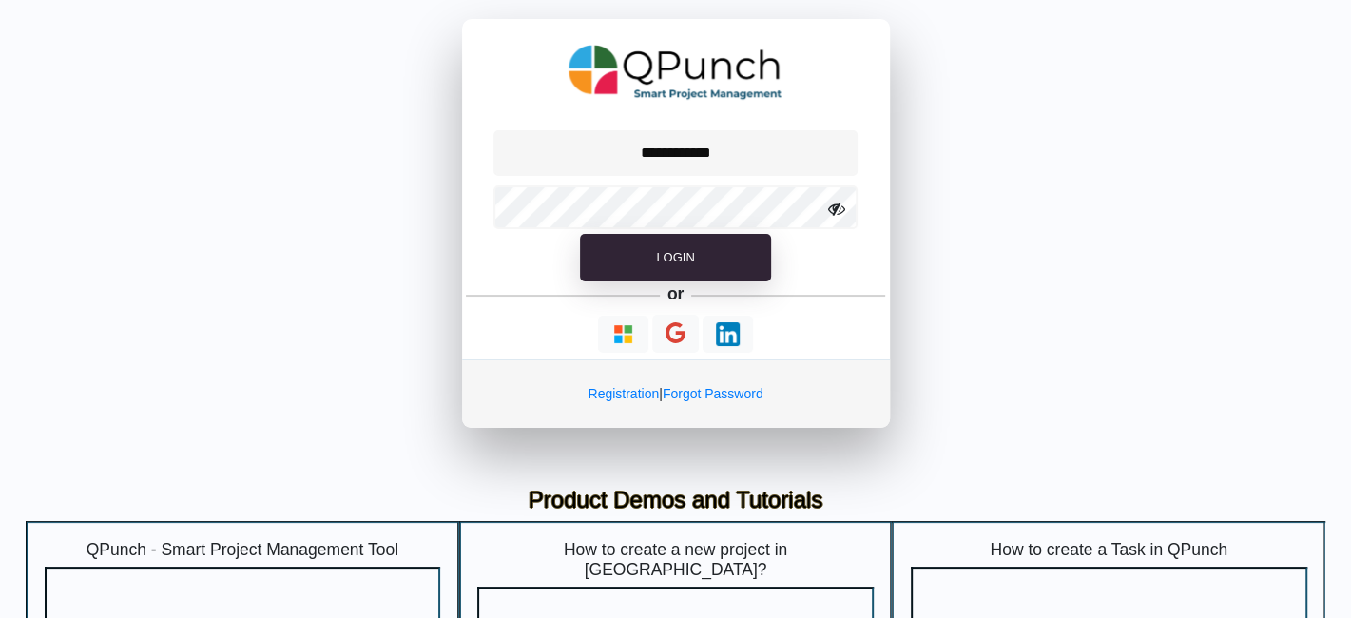 This screenshot has height=618, width=1351. What do you see at coordinates (675, 72) in the screenshot?
I see `img: QPunch` at bounding box center [675, 72].